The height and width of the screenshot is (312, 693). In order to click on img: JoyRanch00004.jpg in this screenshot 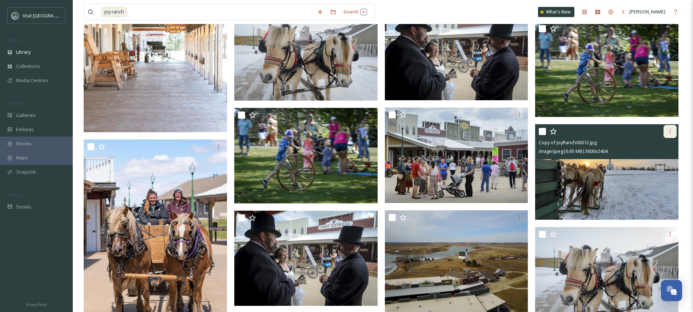, I will do `click(306, 156)`.